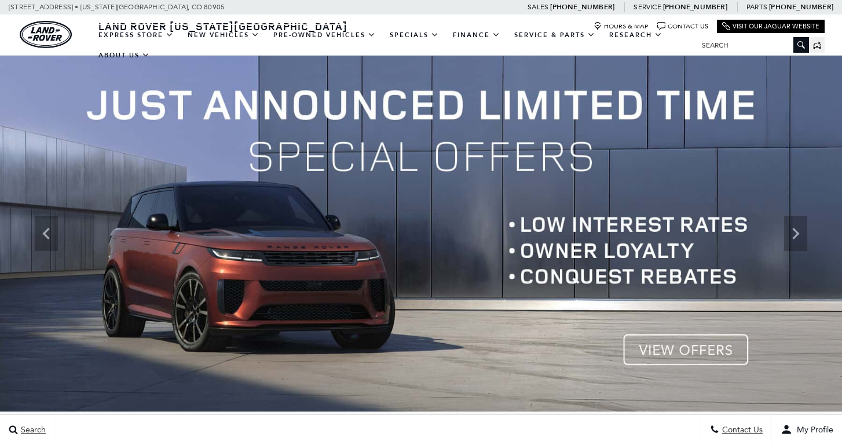 The height and width of the screenshot is (444, 842). Describe the element at coordinates (771, 26) in the screenshot. I see `a: Visit Our Jaguar Website` at that location.